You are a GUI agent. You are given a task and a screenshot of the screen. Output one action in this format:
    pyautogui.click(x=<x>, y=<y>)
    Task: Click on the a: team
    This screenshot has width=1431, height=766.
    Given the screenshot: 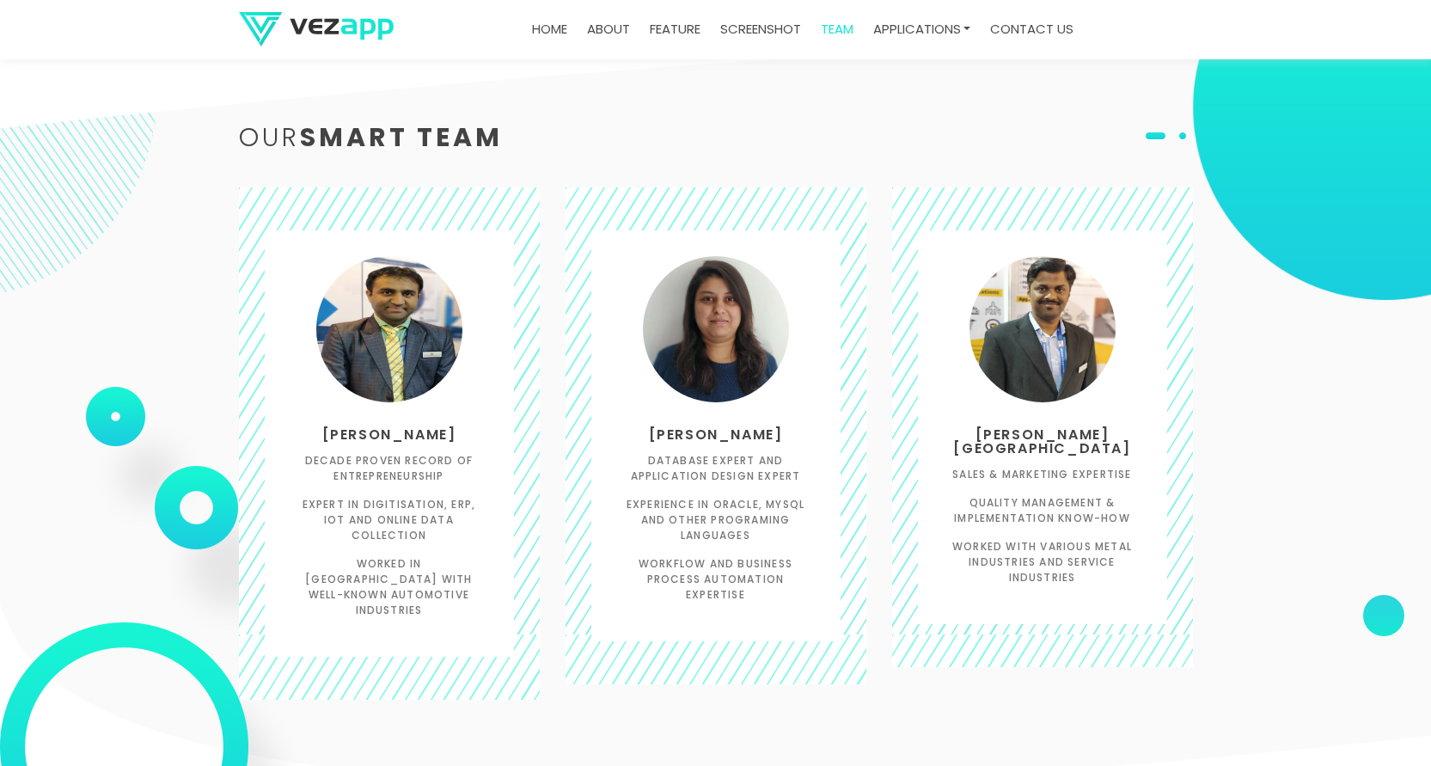 What is the action you would take?
    pyautogui.click(x=837, y=29)
    